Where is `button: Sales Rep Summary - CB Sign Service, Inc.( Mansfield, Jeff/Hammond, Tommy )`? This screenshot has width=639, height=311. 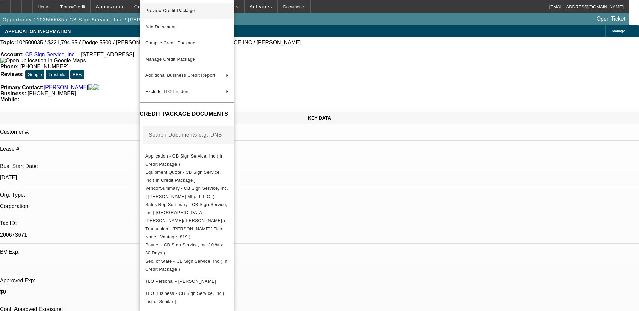
button: Sales Rep Summary - CB Sign Service, Inc.( Mansfield, Jeff/Hammond, Tommy ) is located at coordinates (187, 213).